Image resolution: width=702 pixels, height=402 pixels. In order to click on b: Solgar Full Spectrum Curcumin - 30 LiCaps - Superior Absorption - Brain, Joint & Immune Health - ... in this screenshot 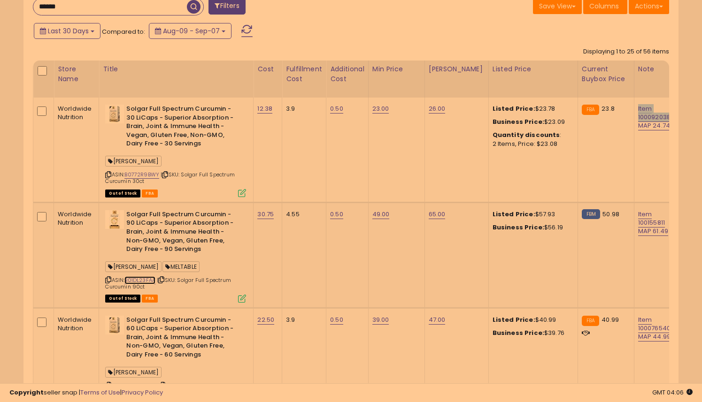, I will do `click(183, 128)`.